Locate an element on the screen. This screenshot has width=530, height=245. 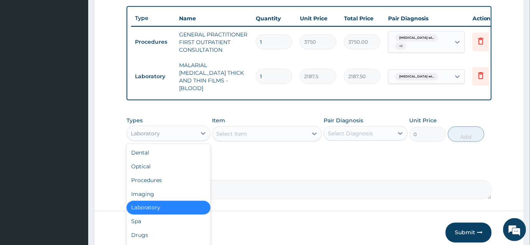
div: Chat with us now is located at coordinates (84, 48).